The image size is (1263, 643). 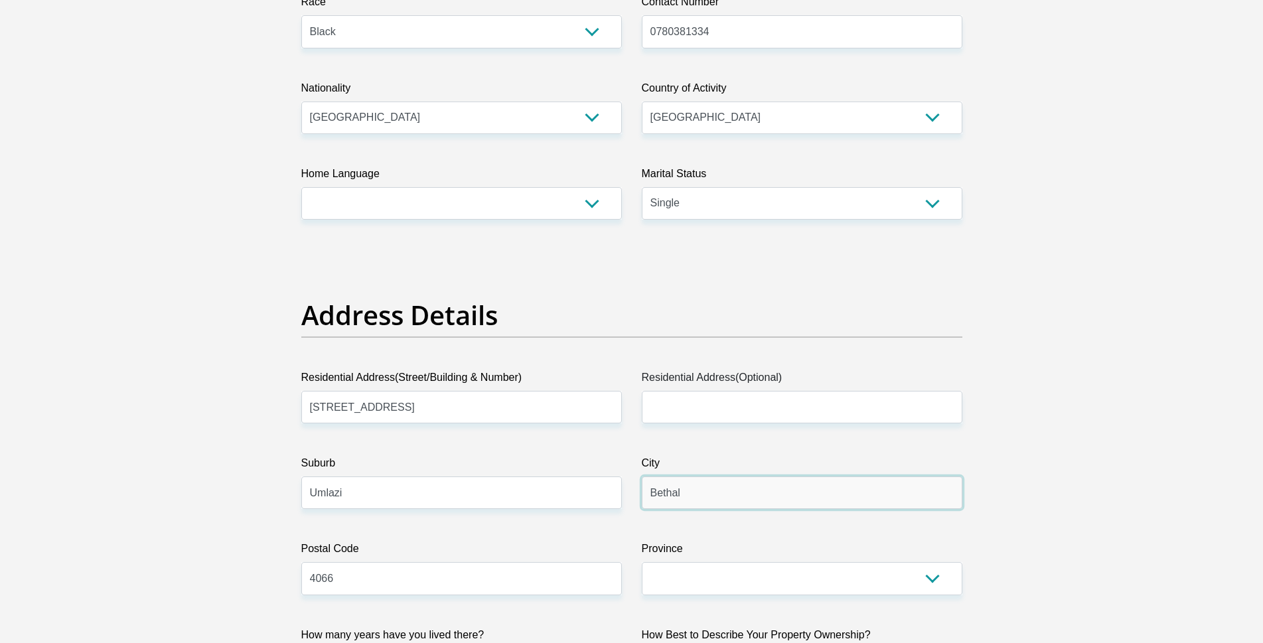 I want to click on label: Suburb, so click(x=461, y=466).